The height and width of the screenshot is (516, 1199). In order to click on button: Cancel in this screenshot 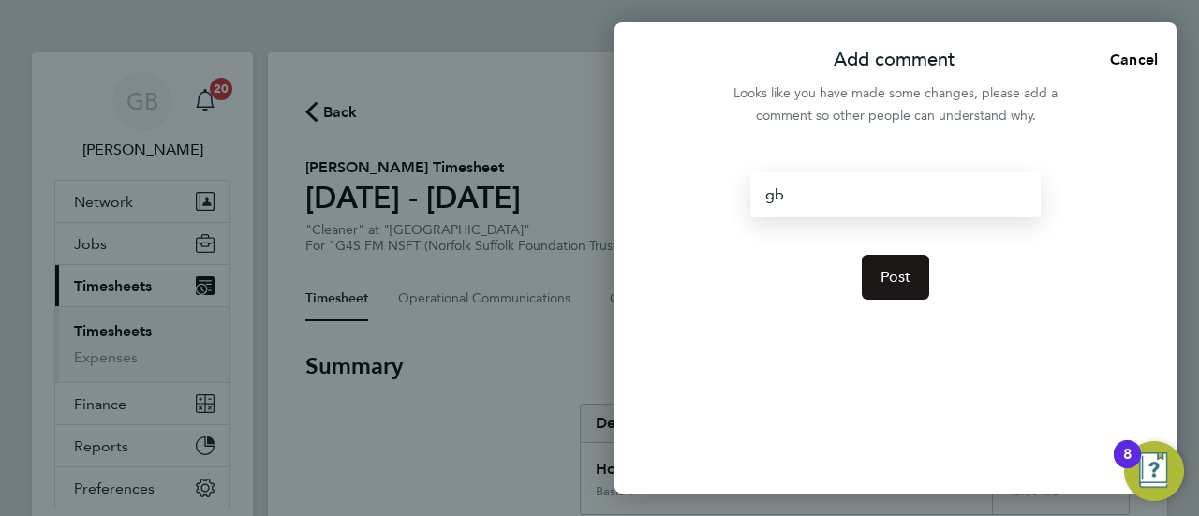, I will do `click(1128, 60)`.